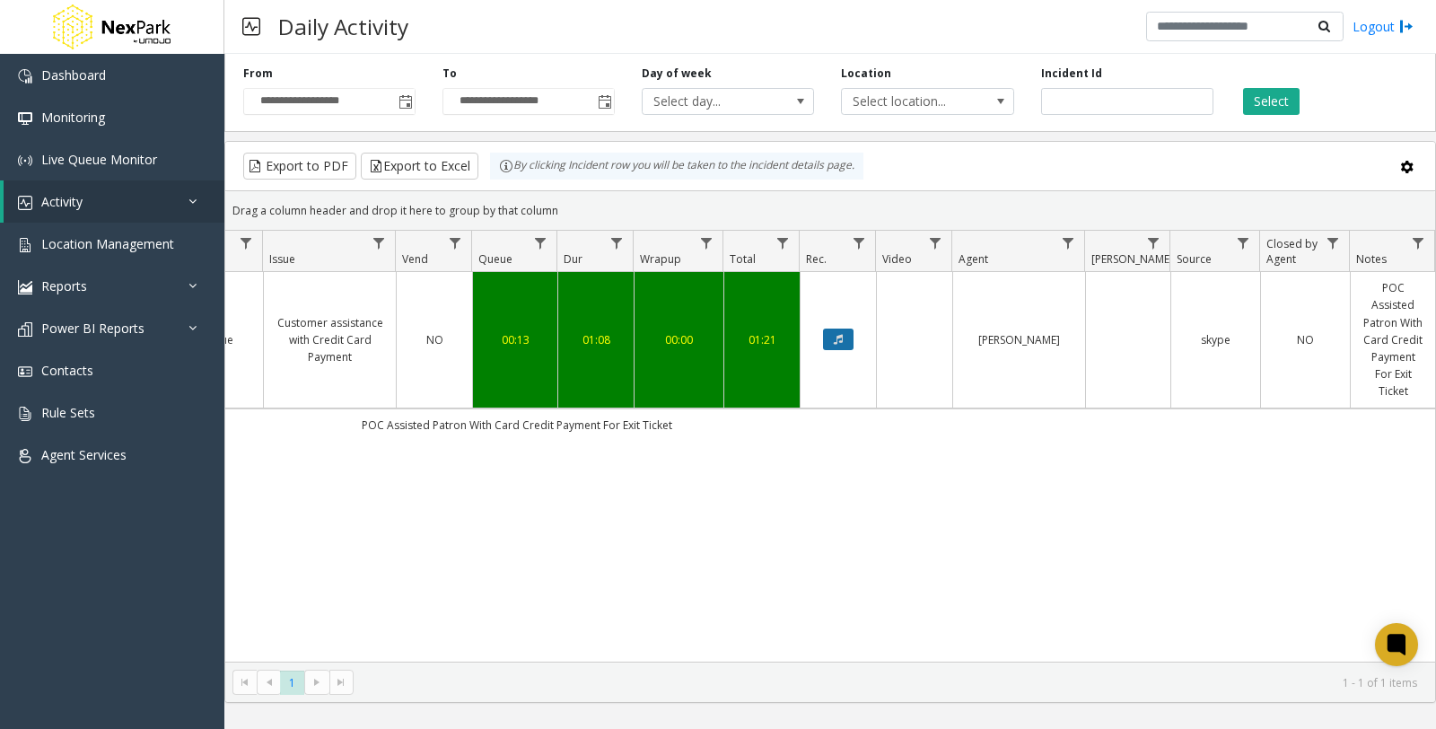 The width and height of the screenshot is (1436, 729). What do you see at coordinates (515, 339) in the screenshot?
I see `div: 00:13` at bounding box center [515, 339].